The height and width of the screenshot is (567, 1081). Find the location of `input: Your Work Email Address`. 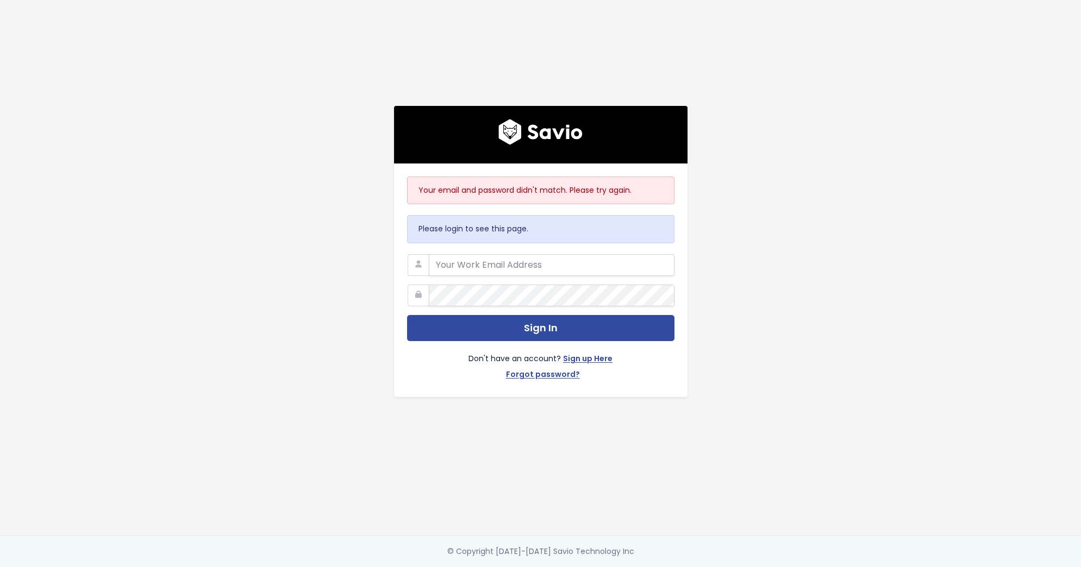

input: Your Work Email Address is located at coordinates (552, 265).